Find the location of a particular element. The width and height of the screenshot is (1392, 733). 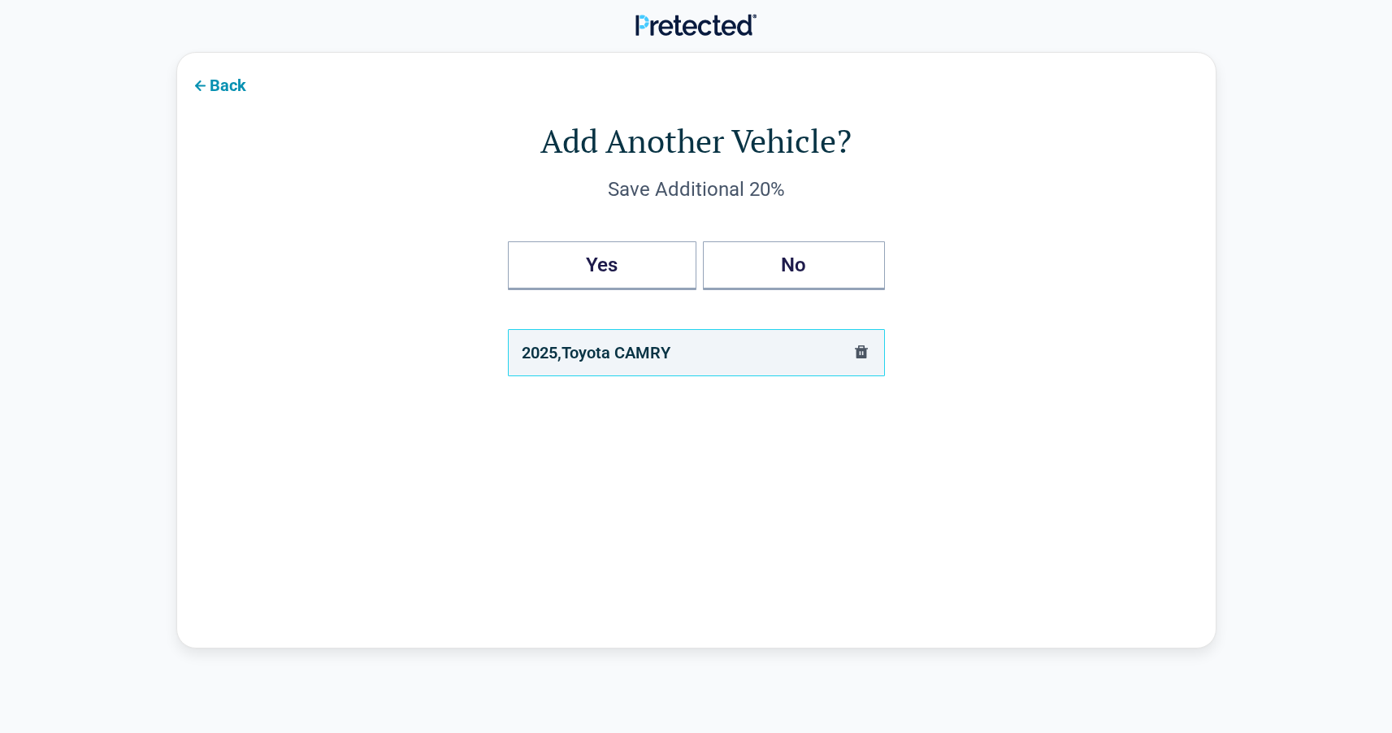

div: 2025 , Toyota CAMRY is located at coordinates (596, 353).